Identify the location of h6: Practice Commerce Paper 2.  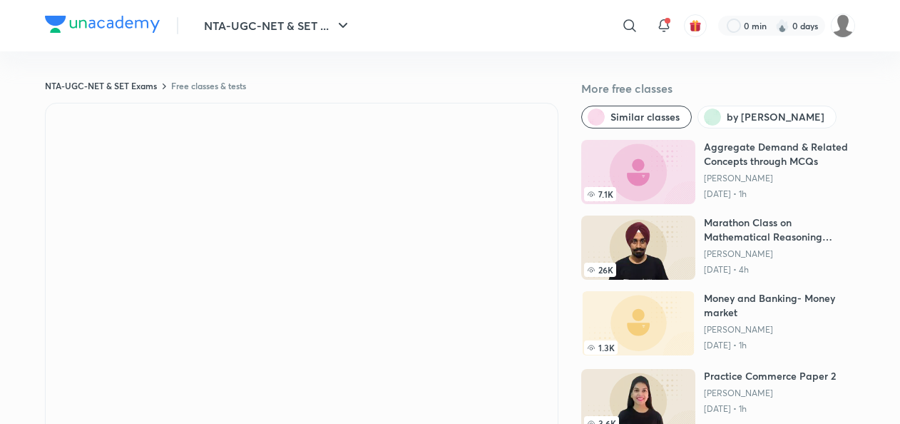
(770, 376).